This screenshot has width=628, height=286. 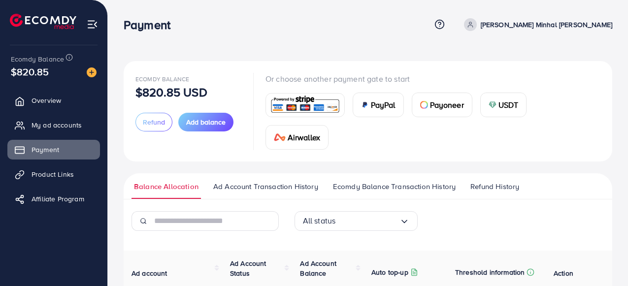 What do you see at coordinates (508, 105) in the screenshot?
I see `span: USDT` at bounding box center [508, 105].